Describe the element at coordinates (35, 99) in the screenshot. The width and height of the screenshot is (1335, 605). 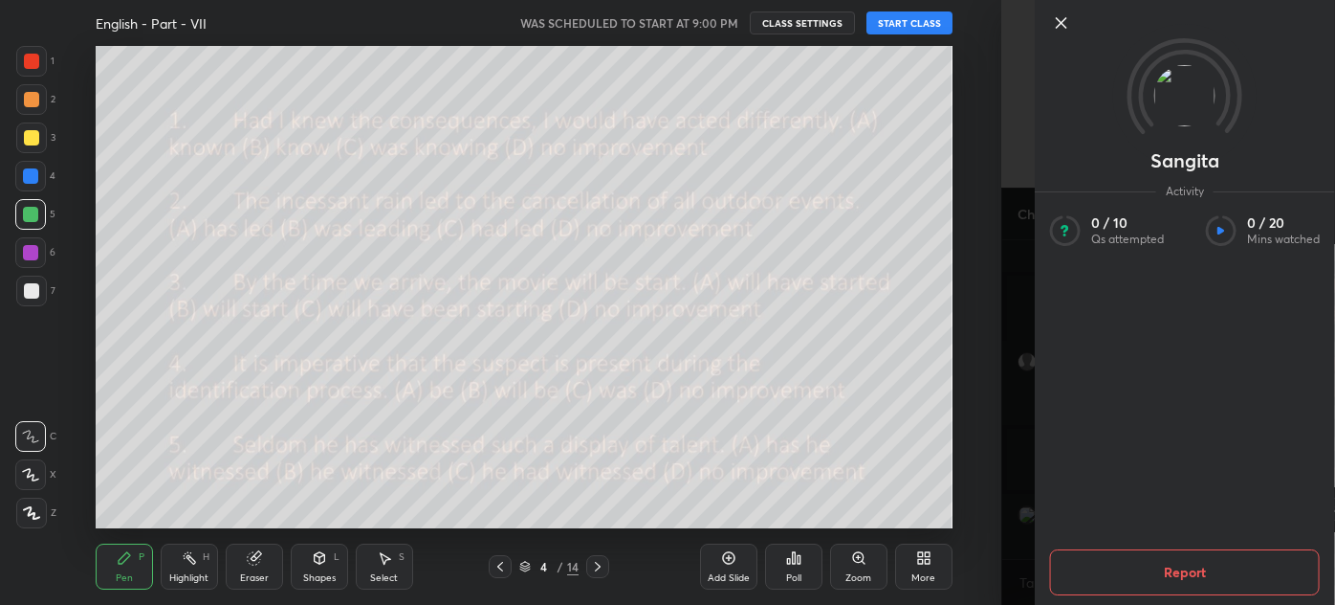
I see `div: 2` at that location.